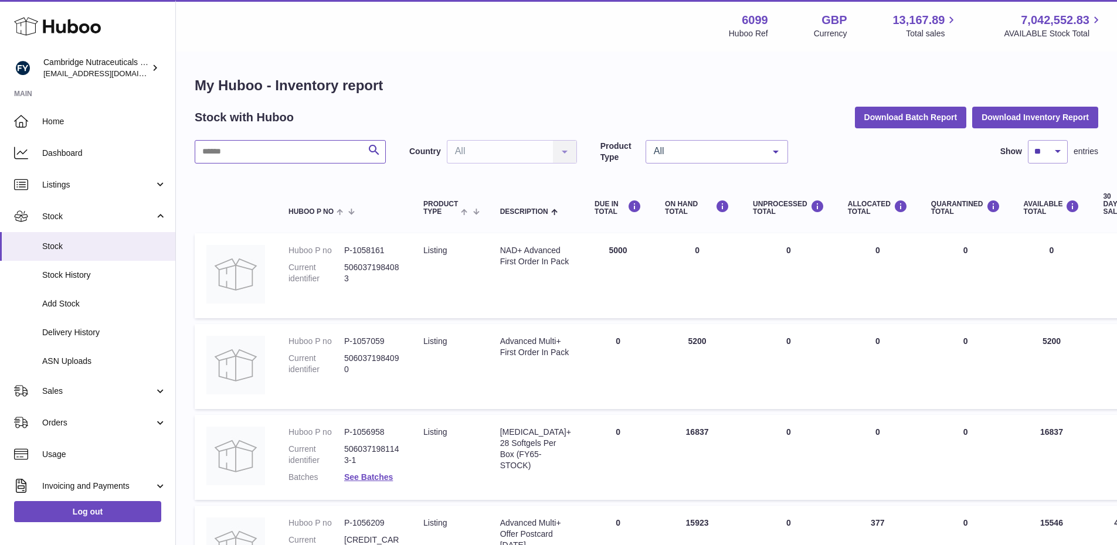 The height and width of the screenshot is (545, 1117). I want to click on span: 13,167.89, so click(918, 20).